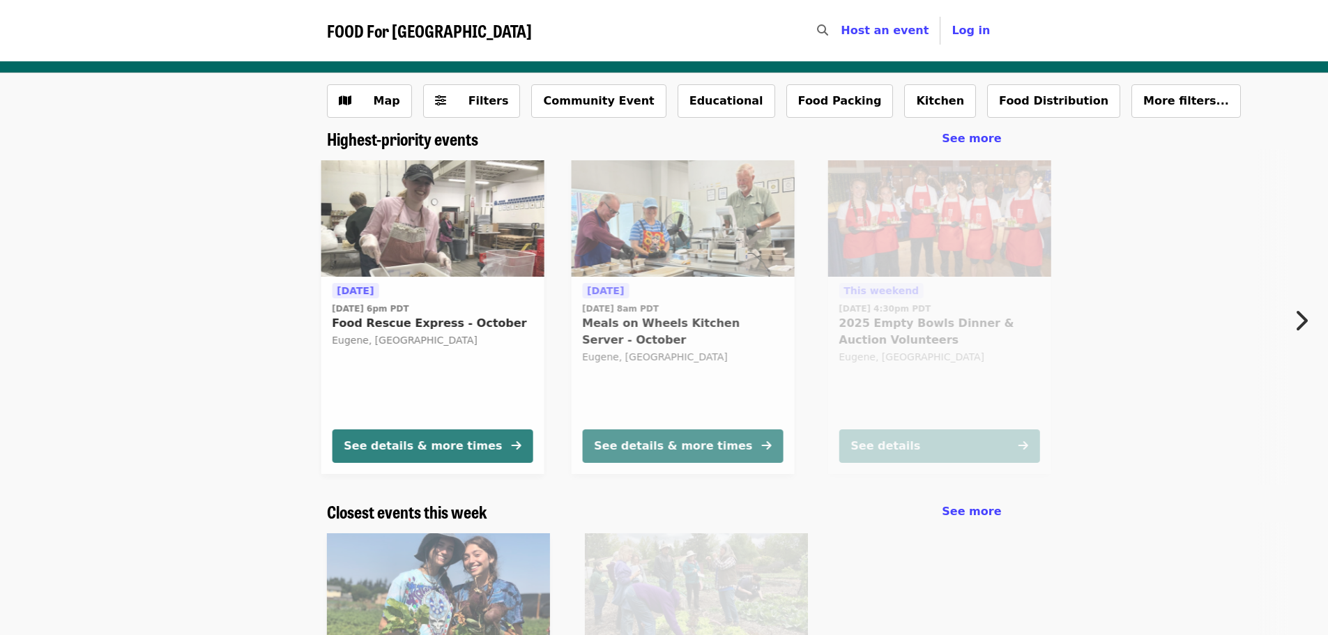  I want to click on button: See details, so click(939, 446).